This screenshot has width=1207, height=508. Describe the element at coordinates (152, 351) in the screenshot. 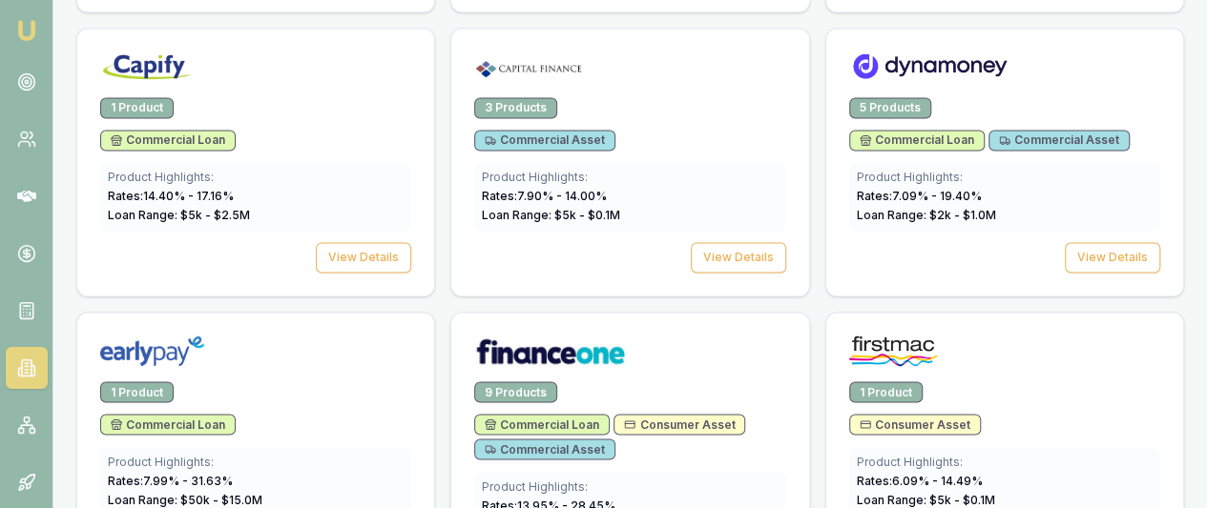

I see `img: Earlypay logo` at that location.